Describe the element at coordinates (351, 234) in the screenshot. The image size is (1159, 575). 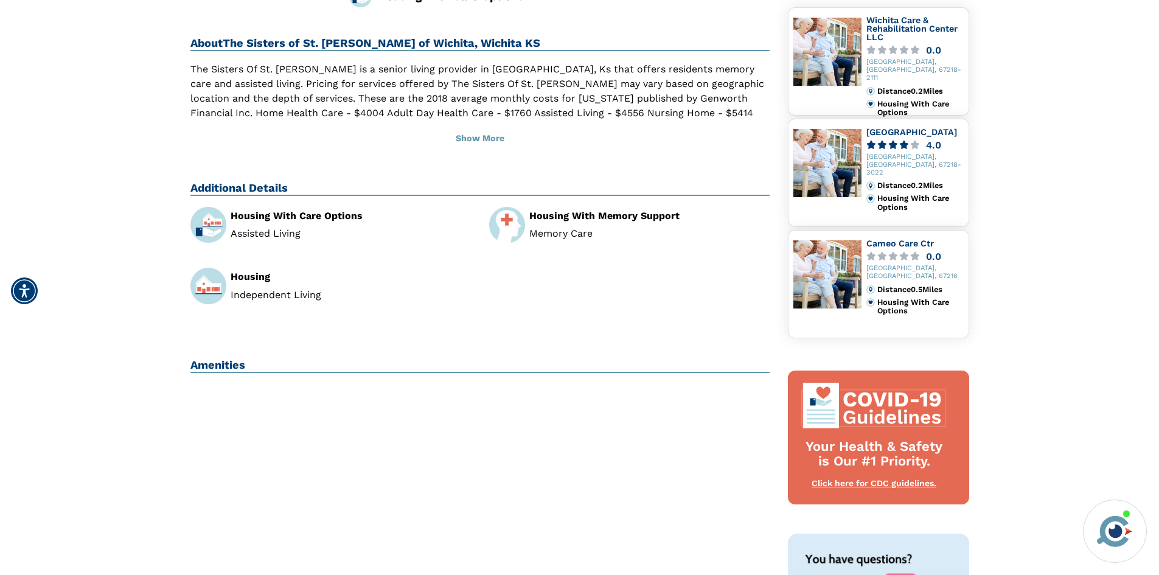
I see `li: Assisted Living` at that location.